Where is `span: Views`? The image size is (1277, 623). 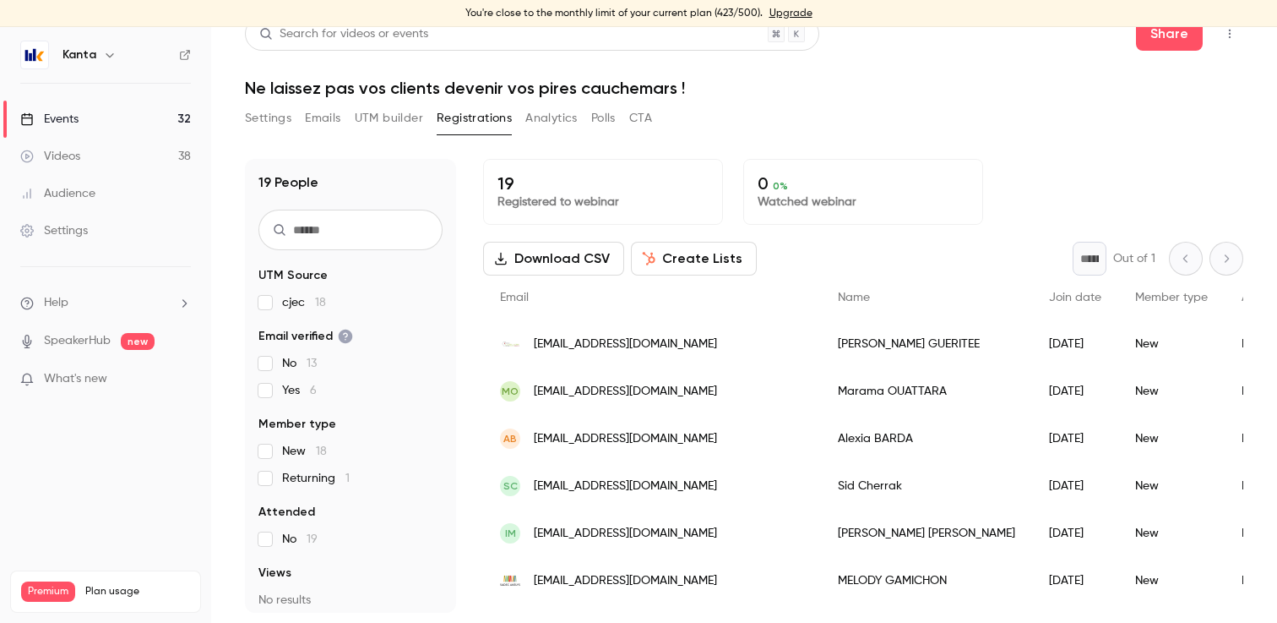
span: Views is located at coordinates (275, 573).